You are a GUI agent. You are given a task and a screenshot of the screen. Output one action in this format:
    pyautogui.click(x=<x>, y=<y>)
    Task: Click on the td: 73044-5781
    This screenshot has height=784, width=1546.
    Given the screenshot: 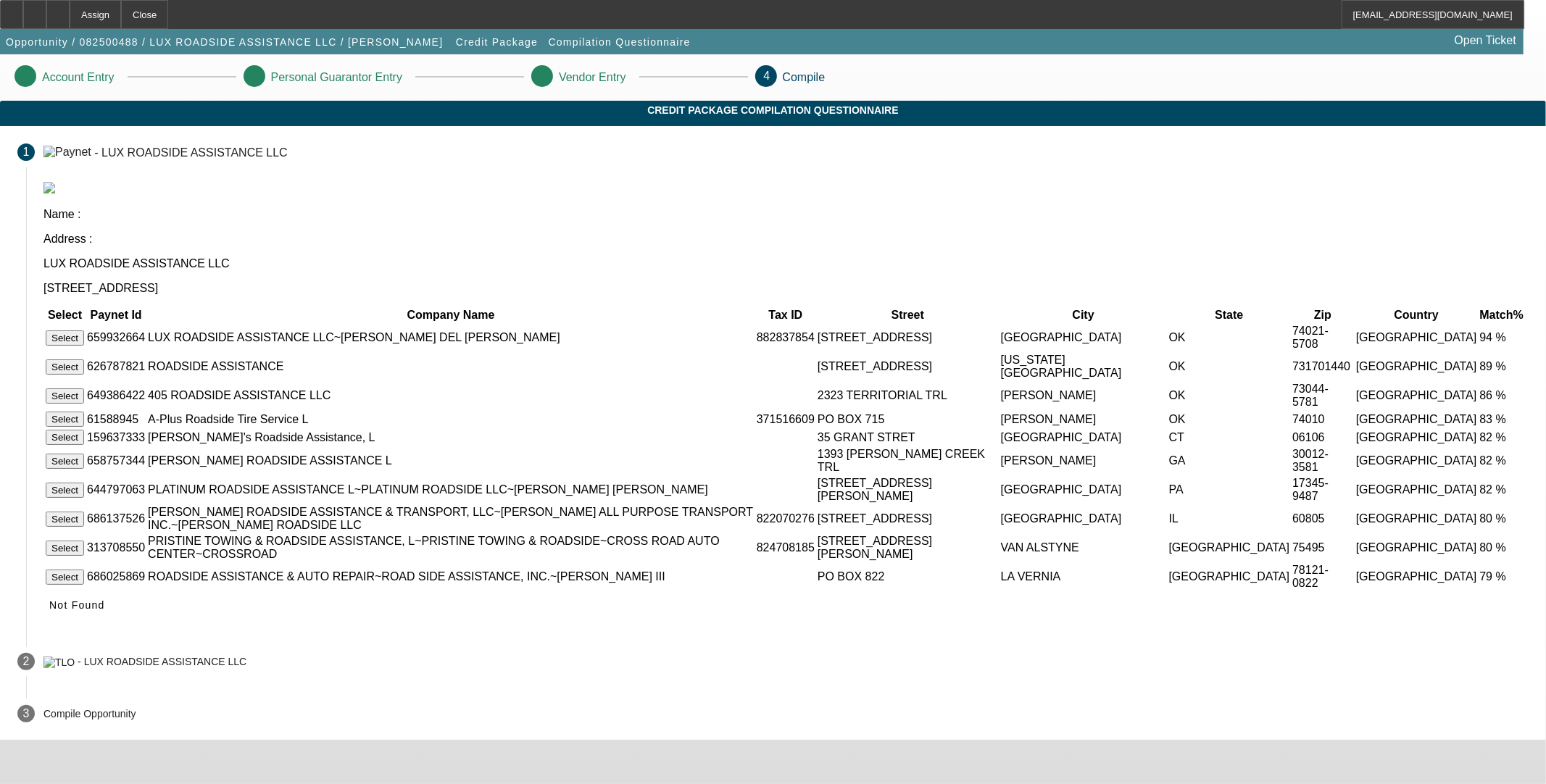 What is the action you would take?
    pyautogui.click(x=1323, y=395)
    